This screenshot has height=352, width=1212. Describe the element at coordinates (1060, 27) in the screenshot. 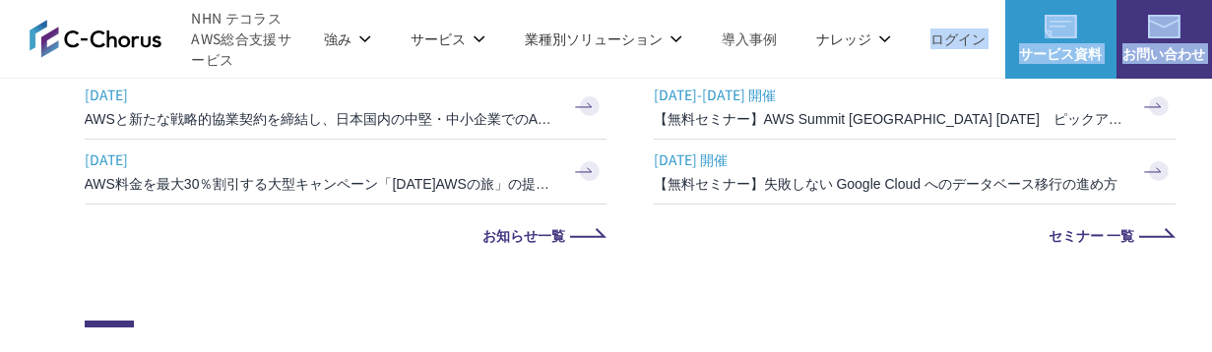

I see `img: AWS総合支援サービス C-Chorus サービス資料` at that location.